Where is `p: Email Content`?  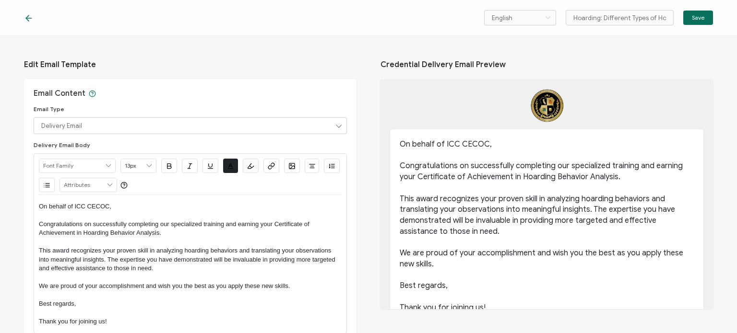
p: Email Content is located at coordinates (65, 94).